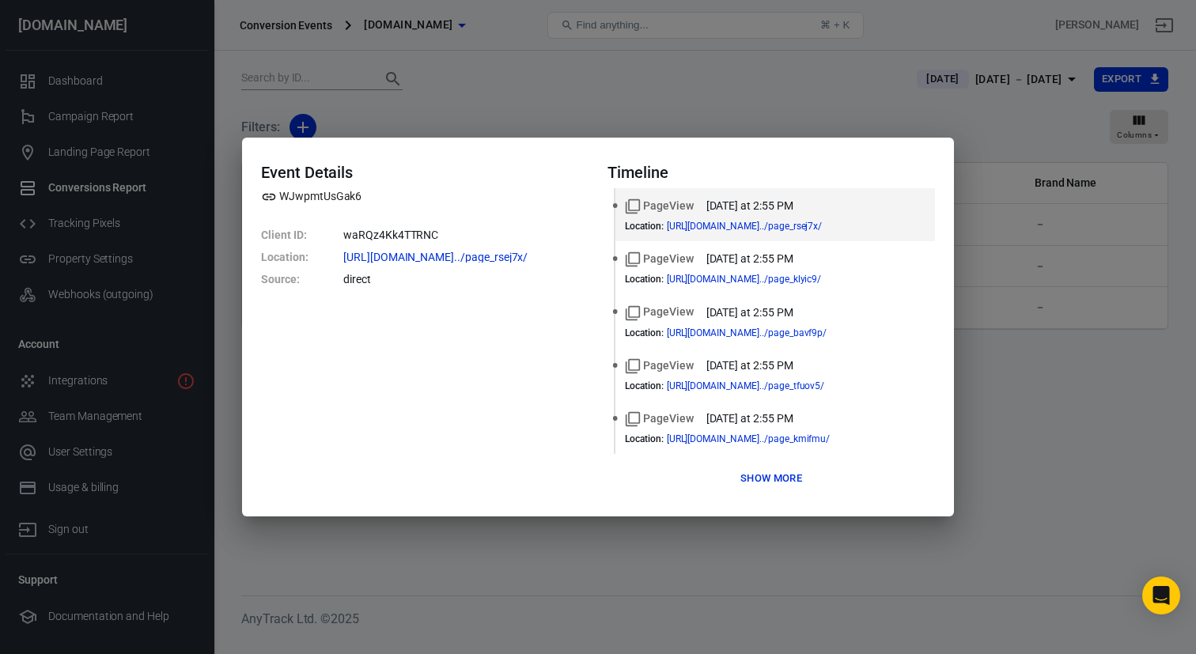  What do you see at coordinates (771, 172) in the screenshot?
I see `h4: Timeline` at bounding box center [771, 172].